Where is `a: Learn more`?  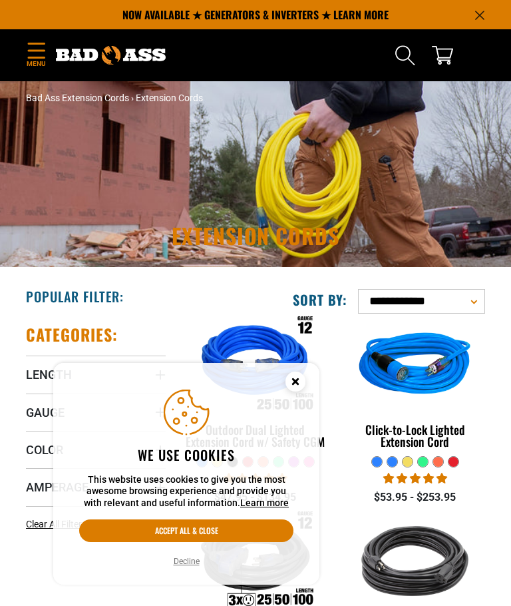 a: Learn more is located at coordinates (264, 503).